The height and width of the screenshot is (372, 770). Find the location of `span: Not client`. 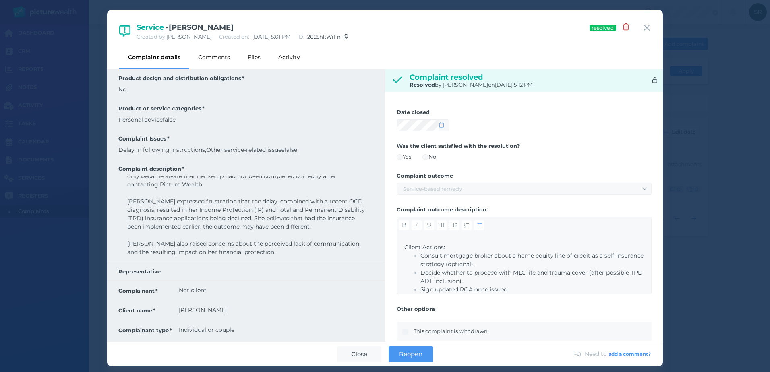

span: Not client is located at coordinates (192, 290).